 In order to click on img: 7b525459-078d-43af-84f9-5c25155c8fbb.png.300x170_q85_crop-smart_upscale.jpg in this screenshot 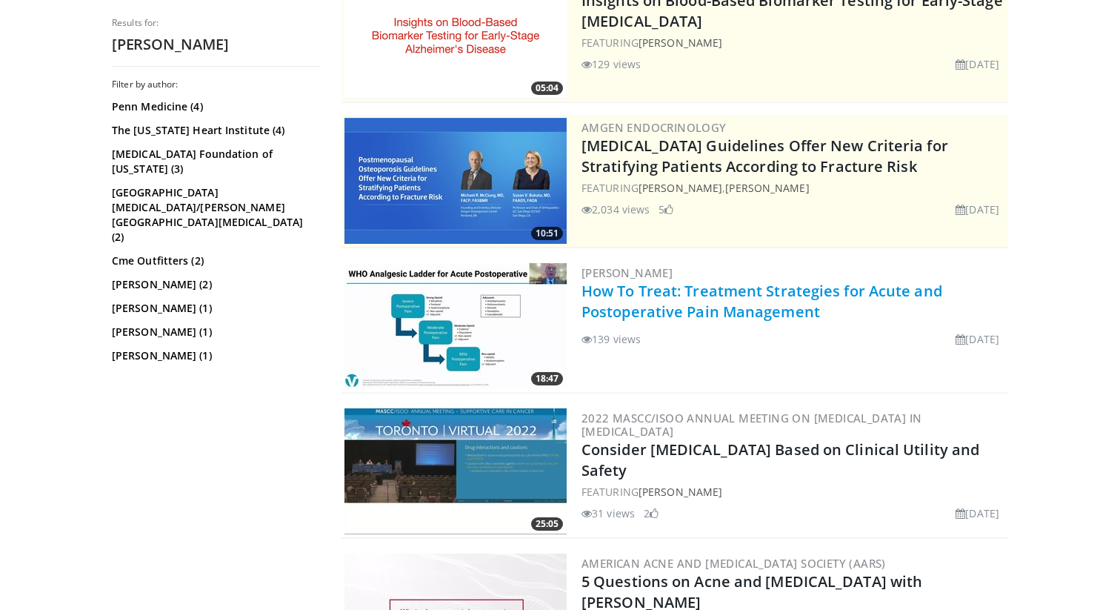, I will do `click(456, 181)`.